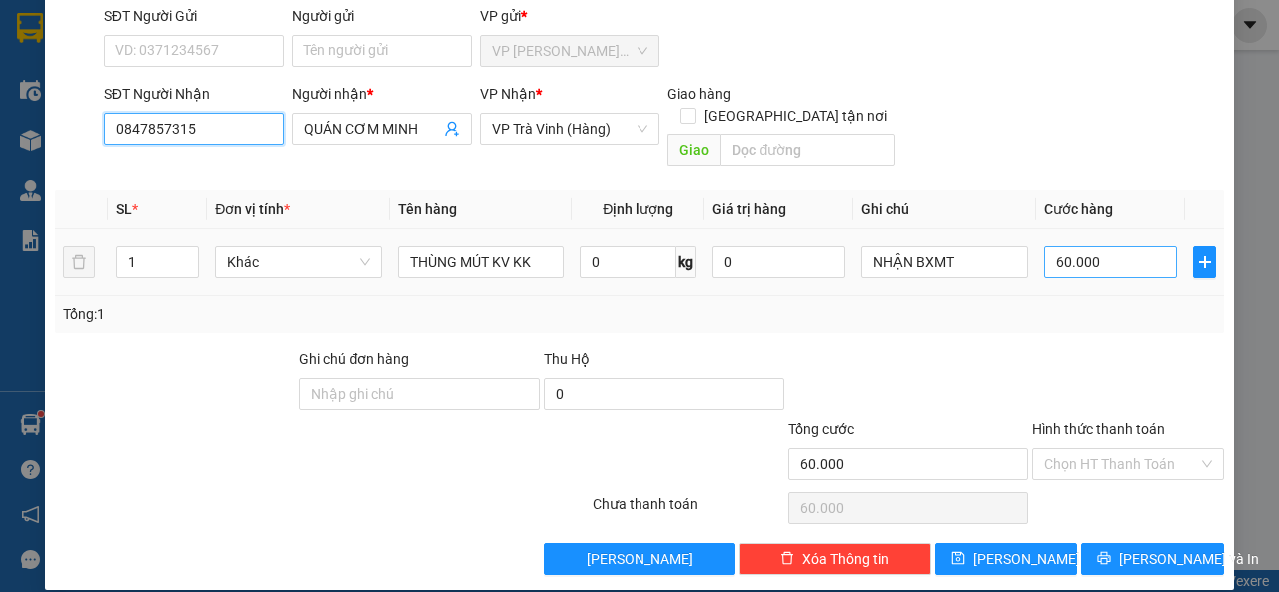  I want to click on p: NHẬN:, so click(150, 95).